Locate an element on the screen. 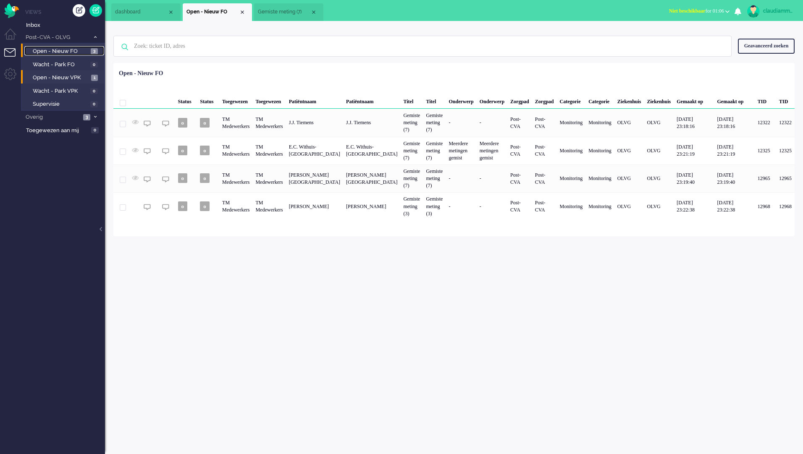 Image resolution: width=803 pixels, height=454 pixels. span: Post-CVA - OLVG is located at coordinates (57, 37).